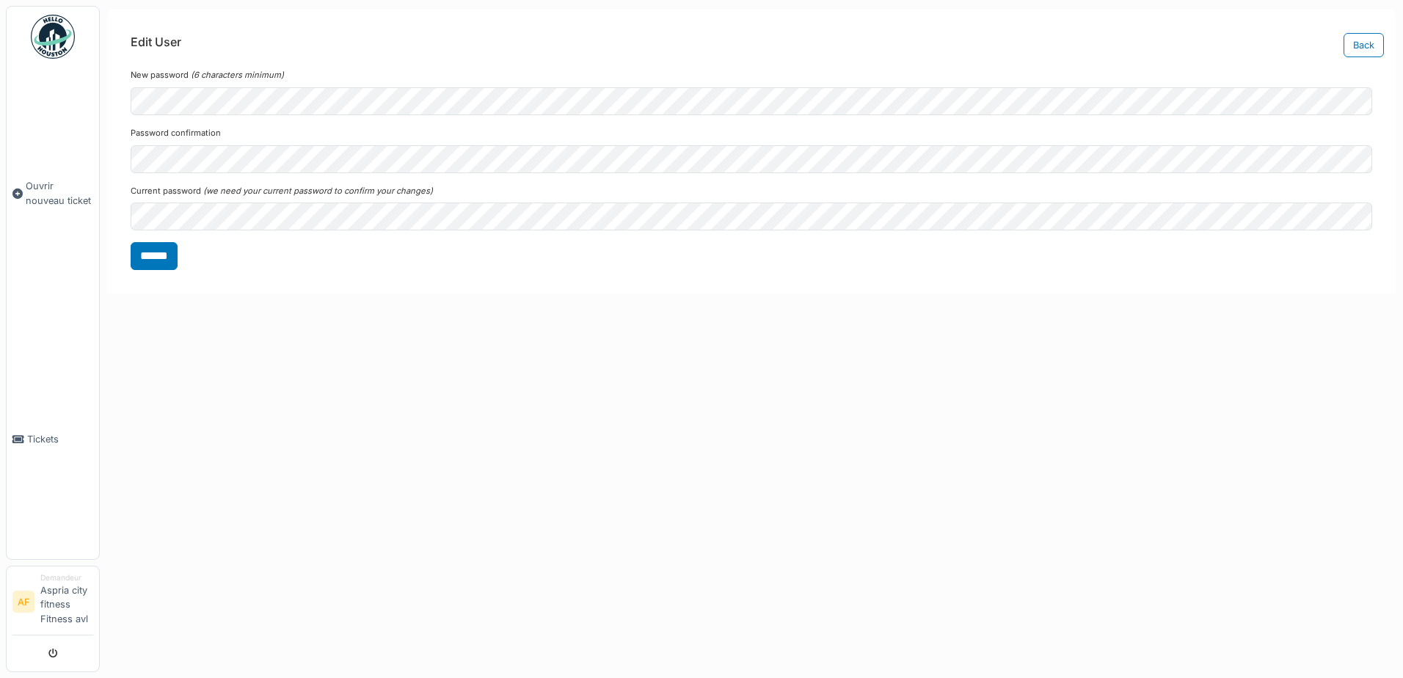  I want to click on a: Back, so click(1363, 45).